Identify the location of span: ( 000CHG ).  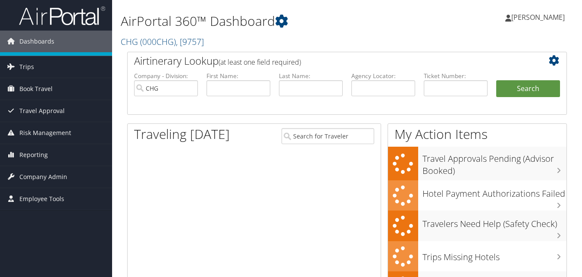
(158, 41).